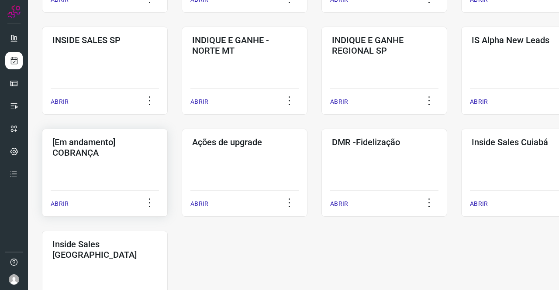 This screenshot has height=290, width=559. I want to click on img: Logo, so click(14, 12).